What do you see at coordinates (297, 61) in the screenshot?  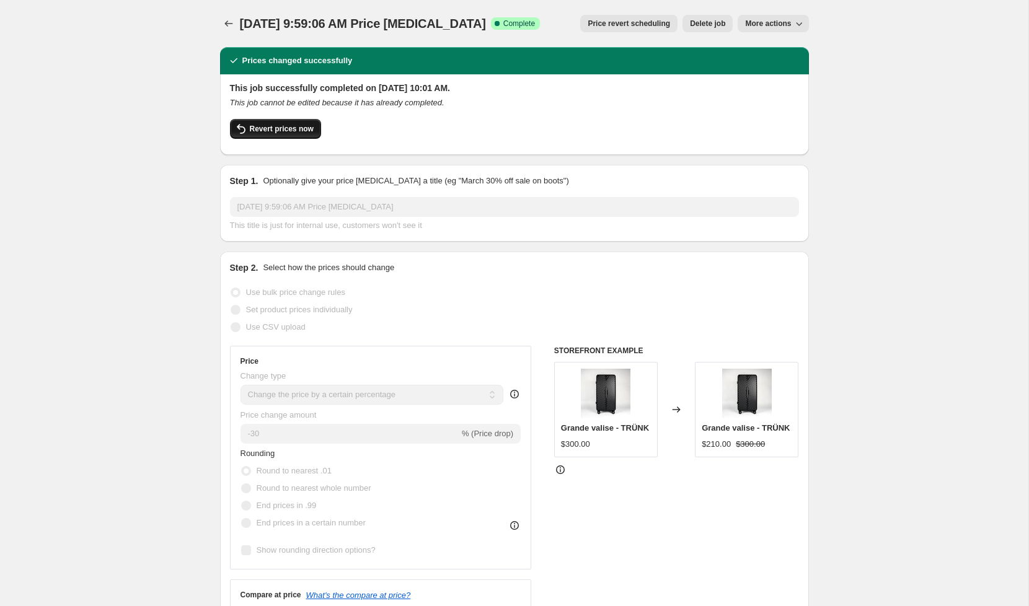 I see `h2: Prices changed successfully` at bounding box center [297, 61].